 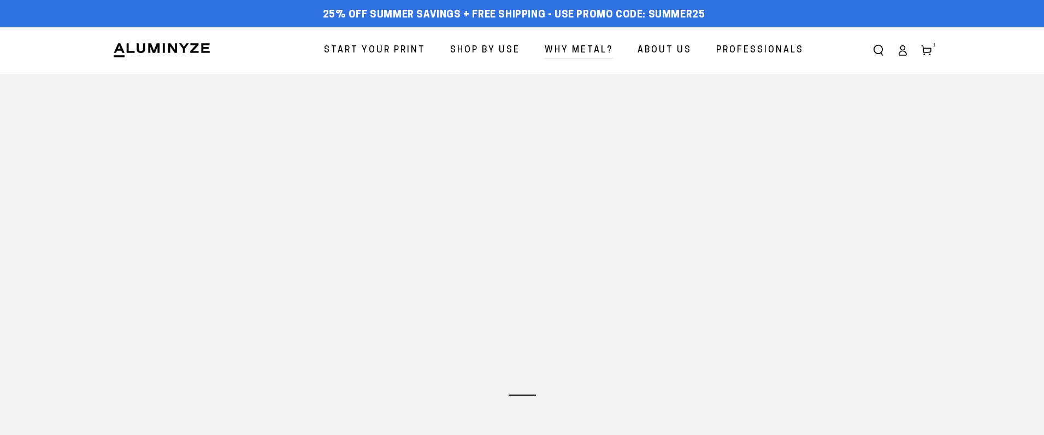 I want to click on span: 1, so click(x=934, y=45).